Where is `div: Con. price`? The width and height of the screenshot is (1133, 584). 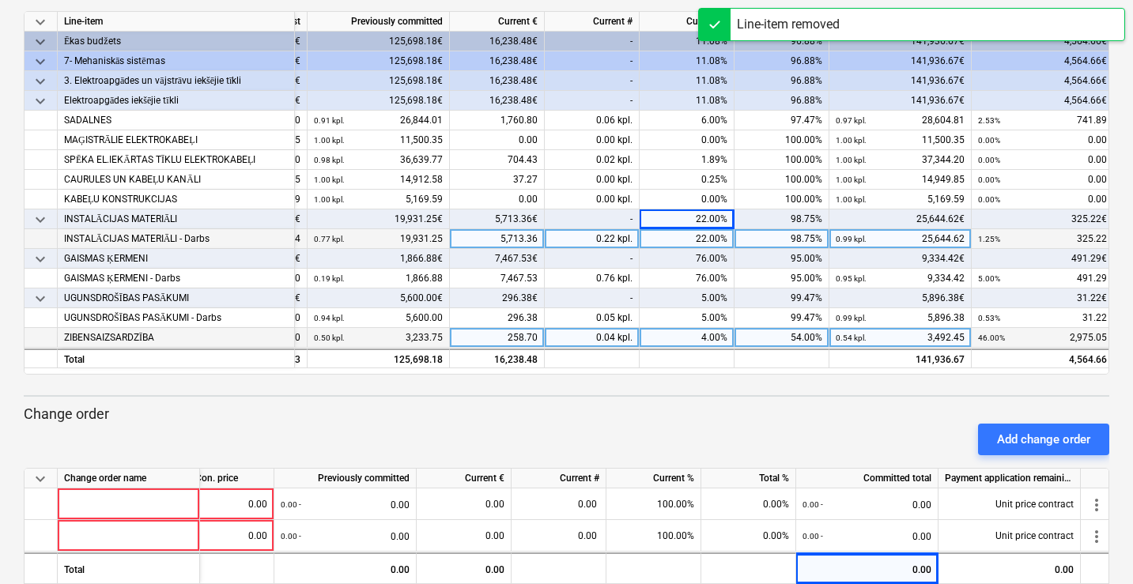
div: Con. price is located at coordinates (226, 478).